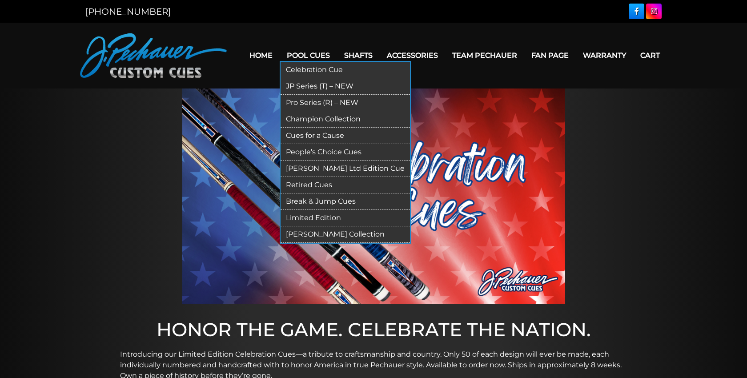 This screenshot has width=747, height=378. What do you see at coordinates (153, 56) in the screenshot?
I see `img: Pechauer Custom Cues` at bounding box center [153, 56].